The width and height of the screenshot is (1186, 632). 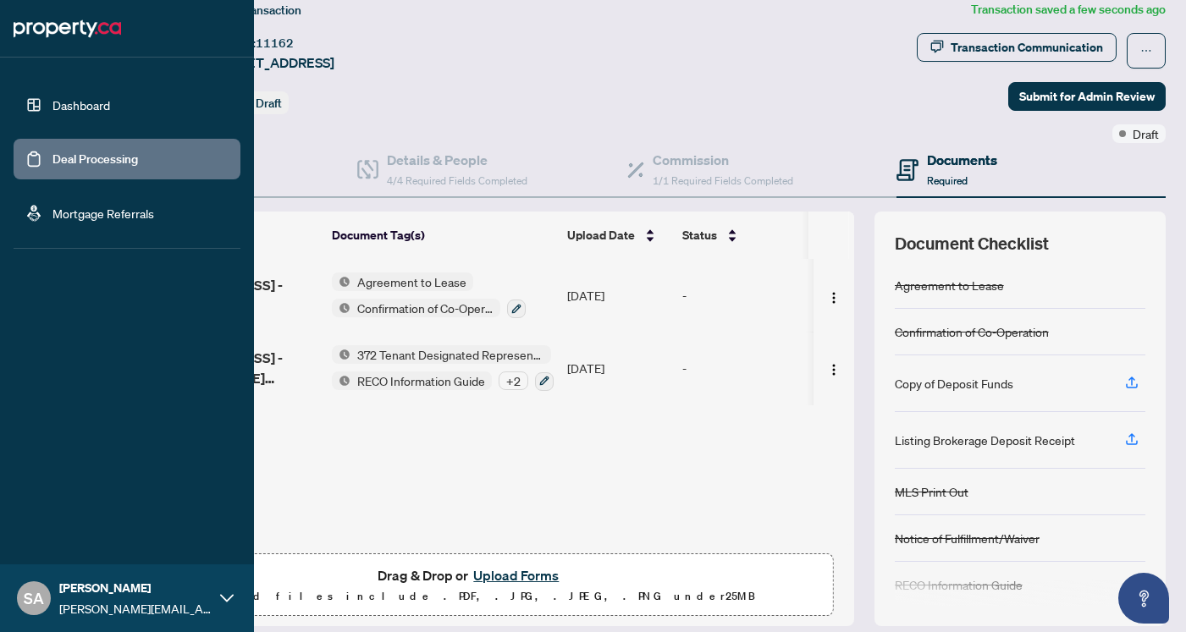 I want to click on span: Upload Date, so click(x=601, y=235).